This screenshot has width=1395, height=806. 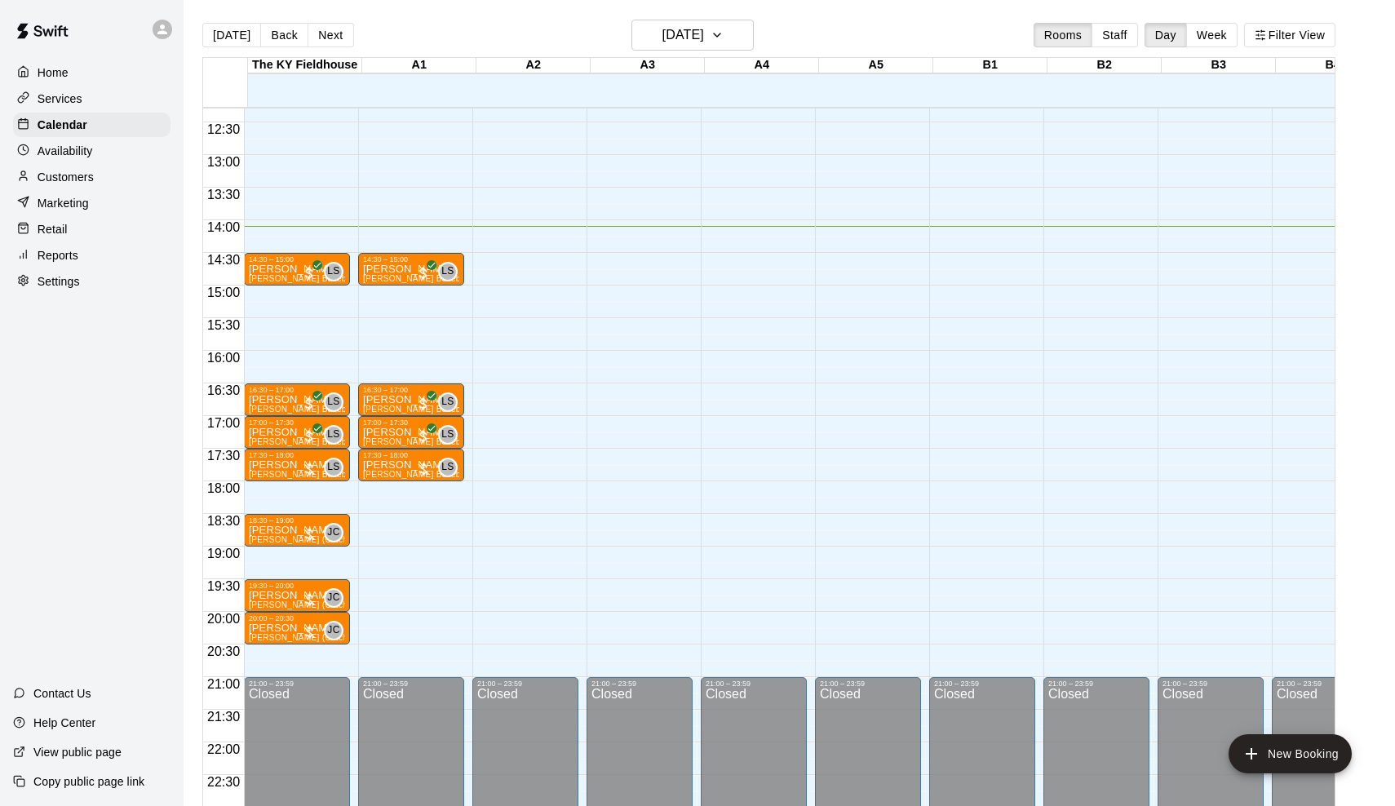 I want to click on a: Home, so click(x=91, y=73).